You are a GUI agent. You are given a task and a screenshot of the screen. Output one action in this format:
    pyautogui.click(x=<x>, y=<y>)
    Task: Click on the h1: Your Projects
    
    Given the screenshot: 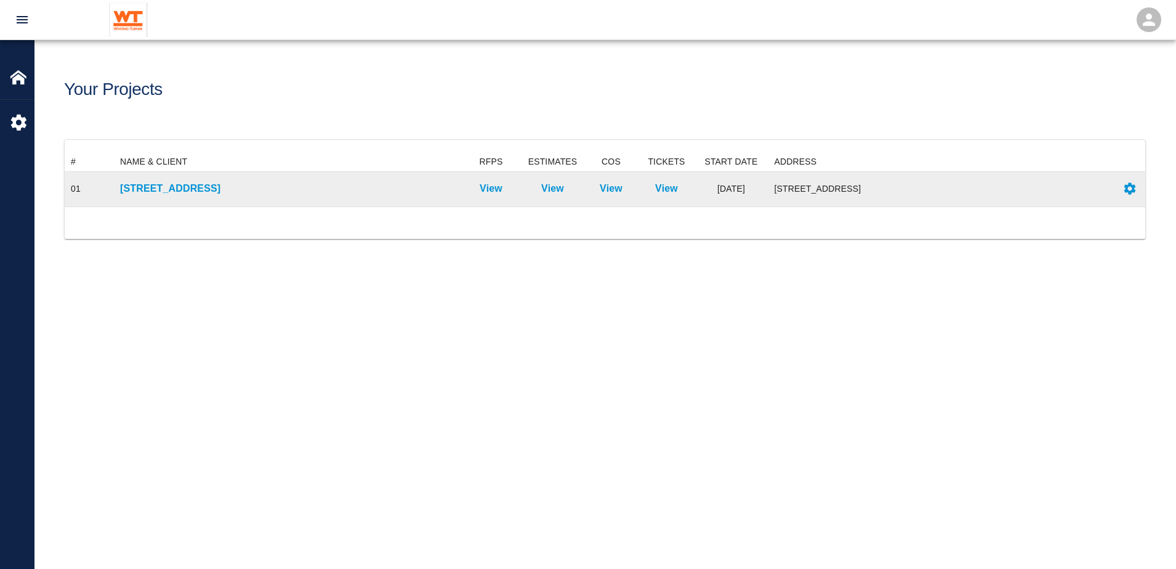 What is the action you would take?
    pyautogui.click(x=113, y=89)
    